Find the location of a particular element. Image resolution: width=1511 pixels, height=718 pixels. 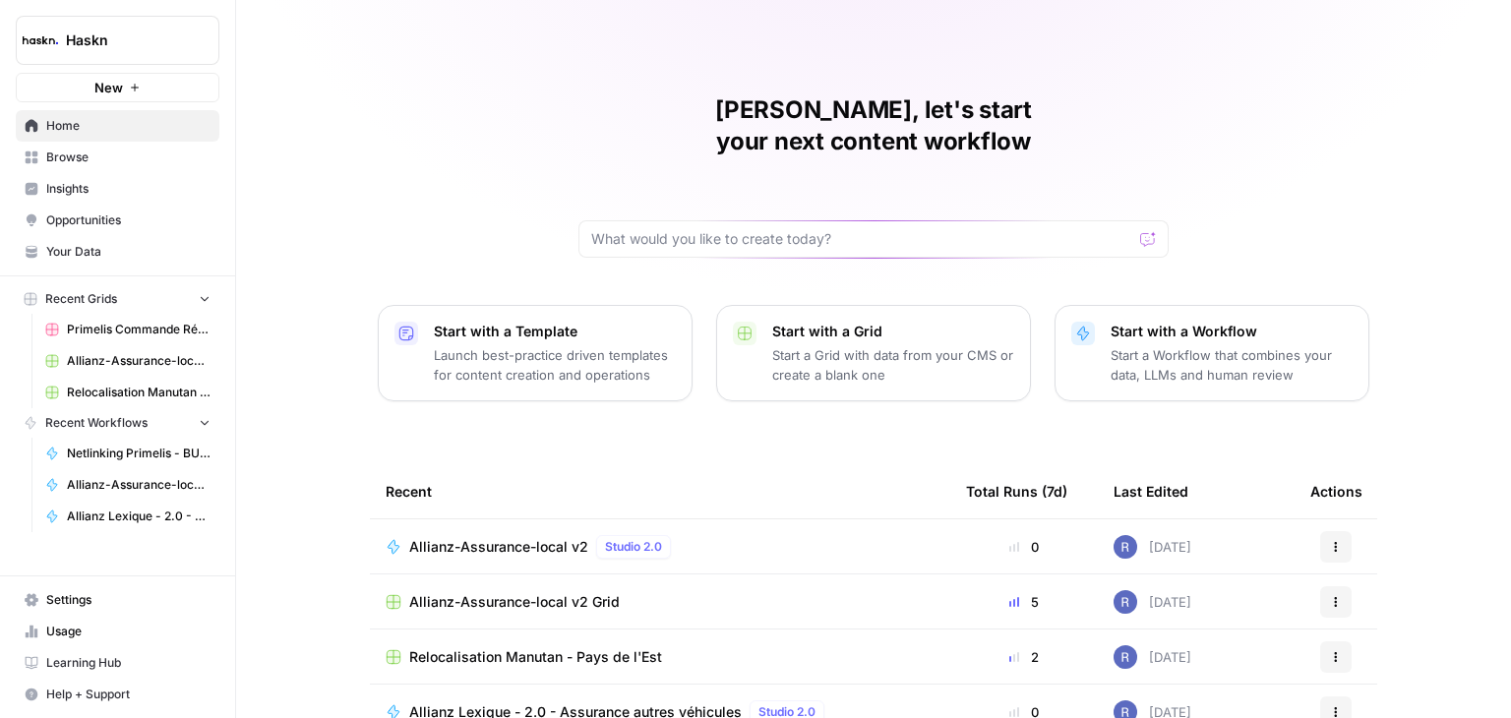

a: Home is located at coordinates (117, 126).